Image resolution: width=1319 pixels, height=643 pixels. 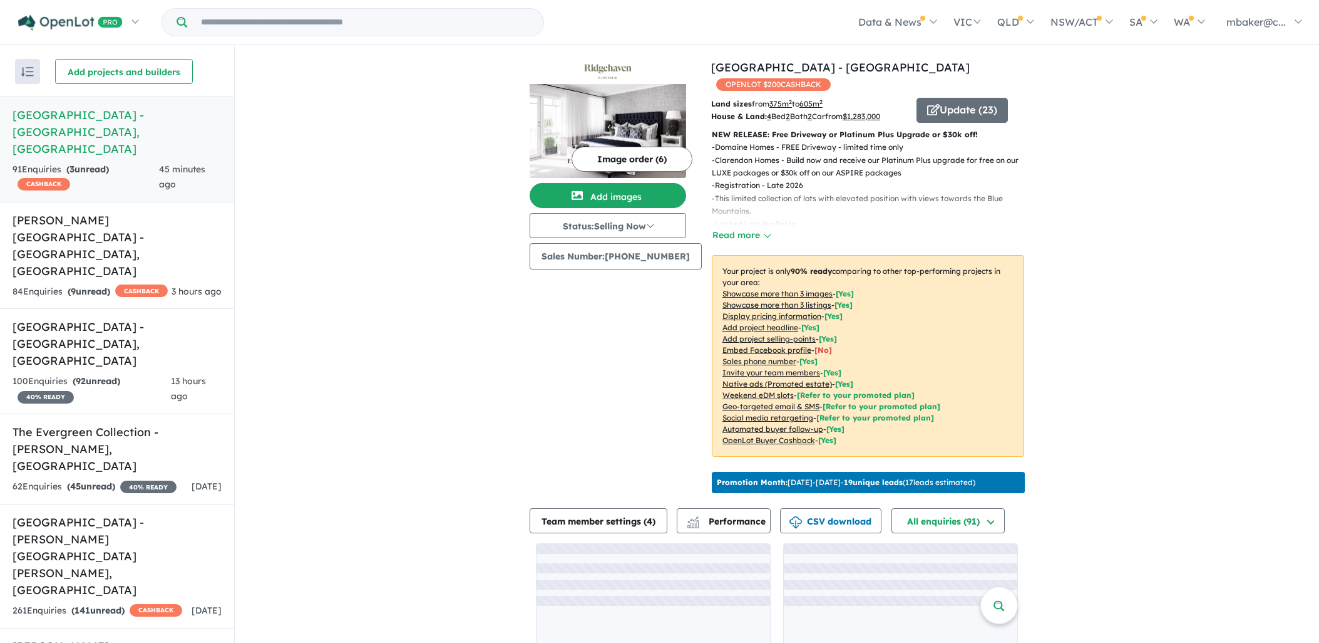 I want to click on u: Showcase more than 3 listings, so click(x=777, y=304).